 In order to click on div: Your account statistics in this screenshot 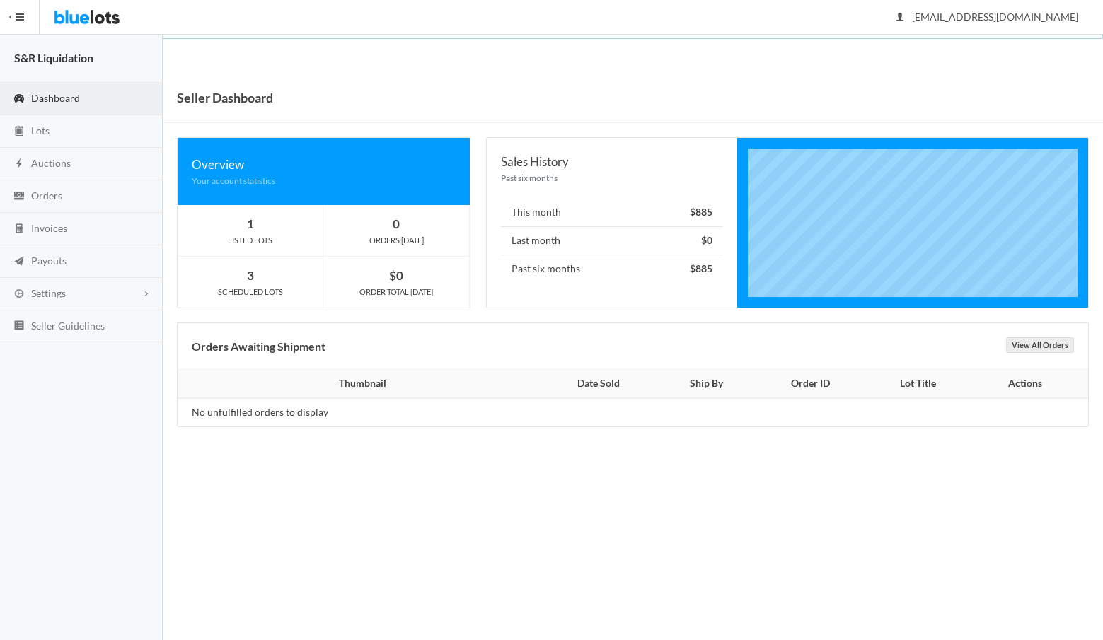, I will do `click(323, 180)`.